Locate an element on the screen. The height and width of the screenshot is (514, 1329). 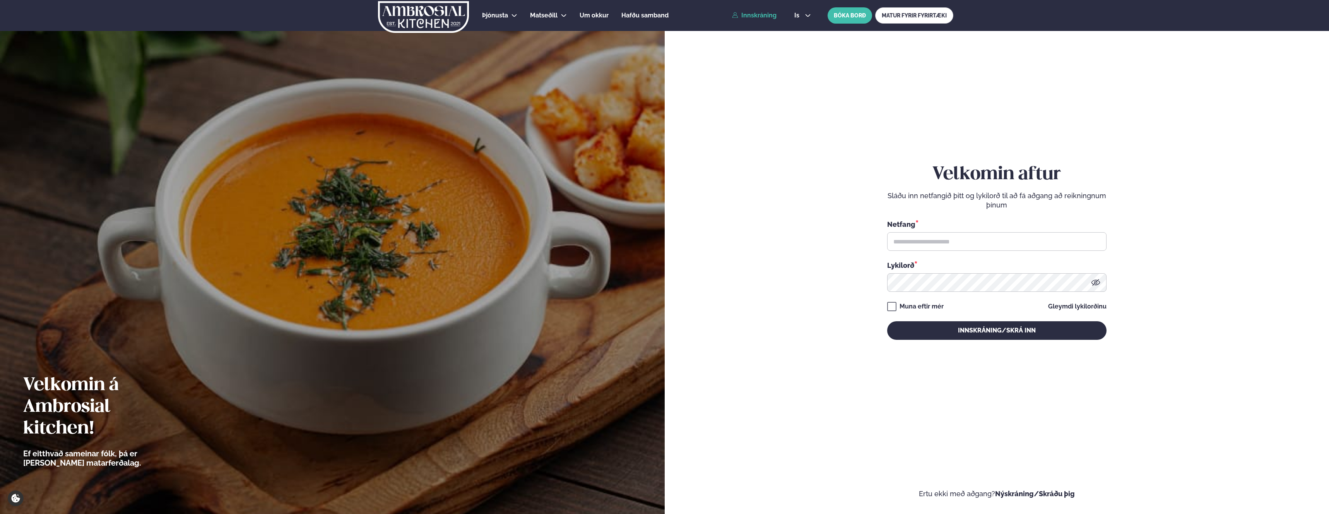
a: Hafðu samband is located at coordinates (645, 15).